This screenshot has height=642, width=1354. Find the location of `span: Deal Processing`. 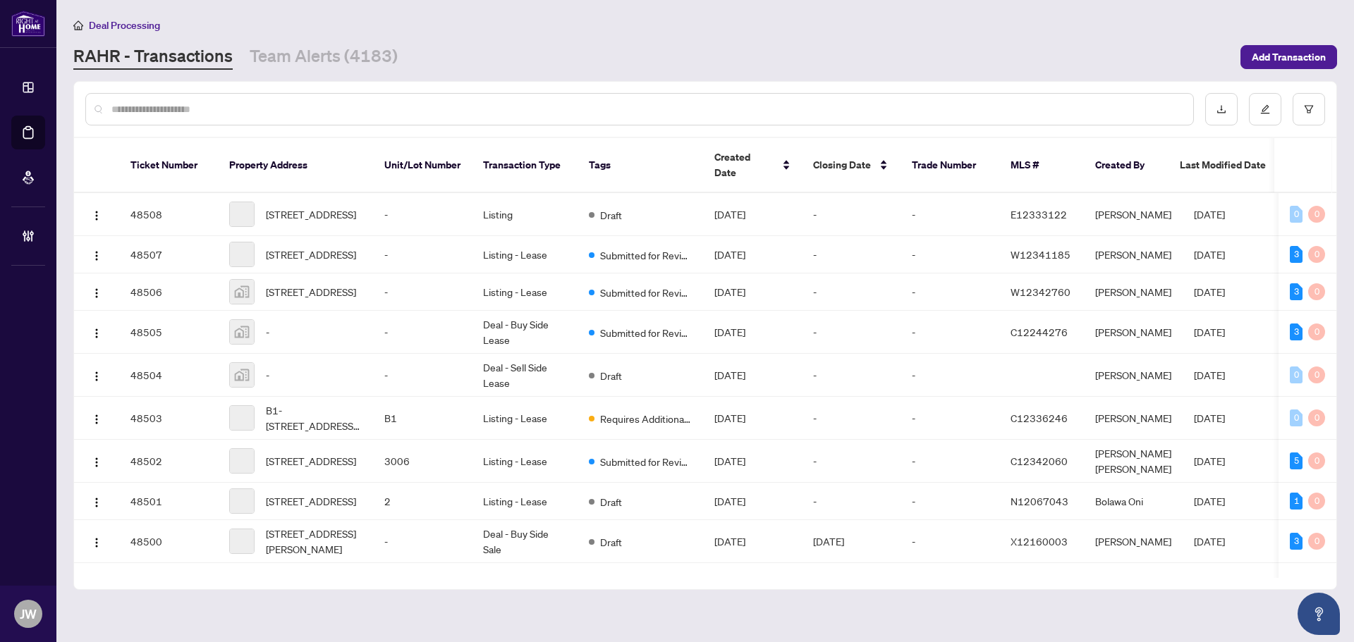

span: Deal Processing is located at coordinates (124, 25).